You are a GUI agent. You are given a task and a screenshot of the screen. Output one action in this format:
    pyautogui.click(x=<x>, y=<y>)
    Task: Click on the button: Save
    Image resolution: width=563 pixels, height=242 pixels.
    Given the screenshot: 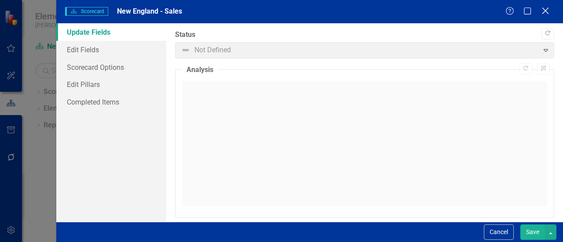 What is the action you would take?
    pyautogui.click(x=532, y=232)
    